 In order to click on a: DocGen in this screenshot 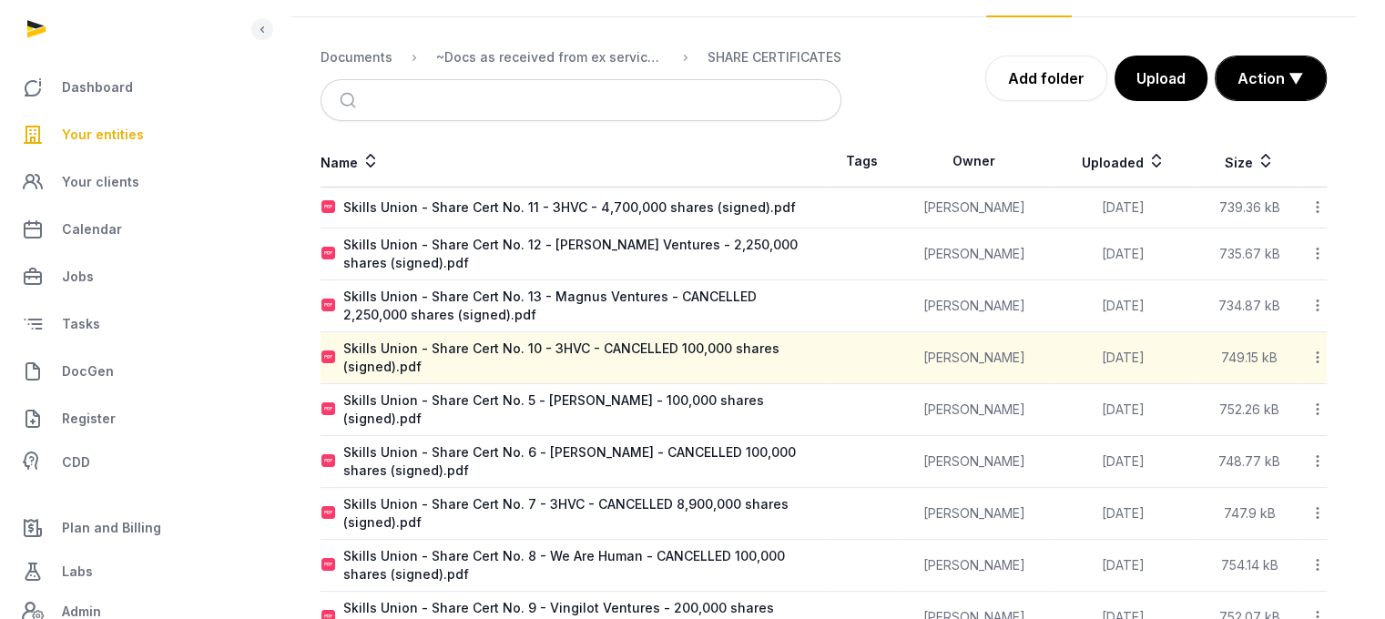, I will do `click(130, 371)`.